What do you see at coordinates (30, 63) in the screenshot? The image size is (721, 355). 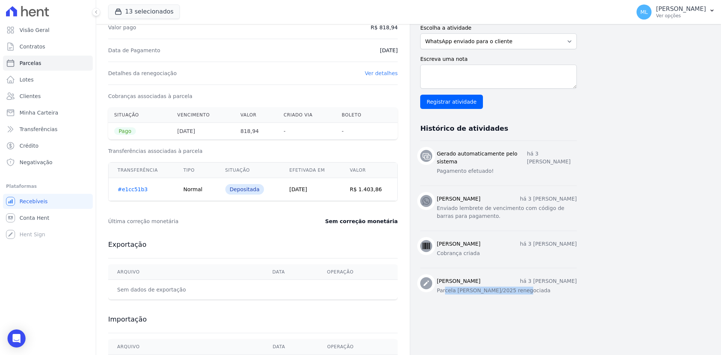 I see `span: Parcelas` at bounding box center [30, 63].